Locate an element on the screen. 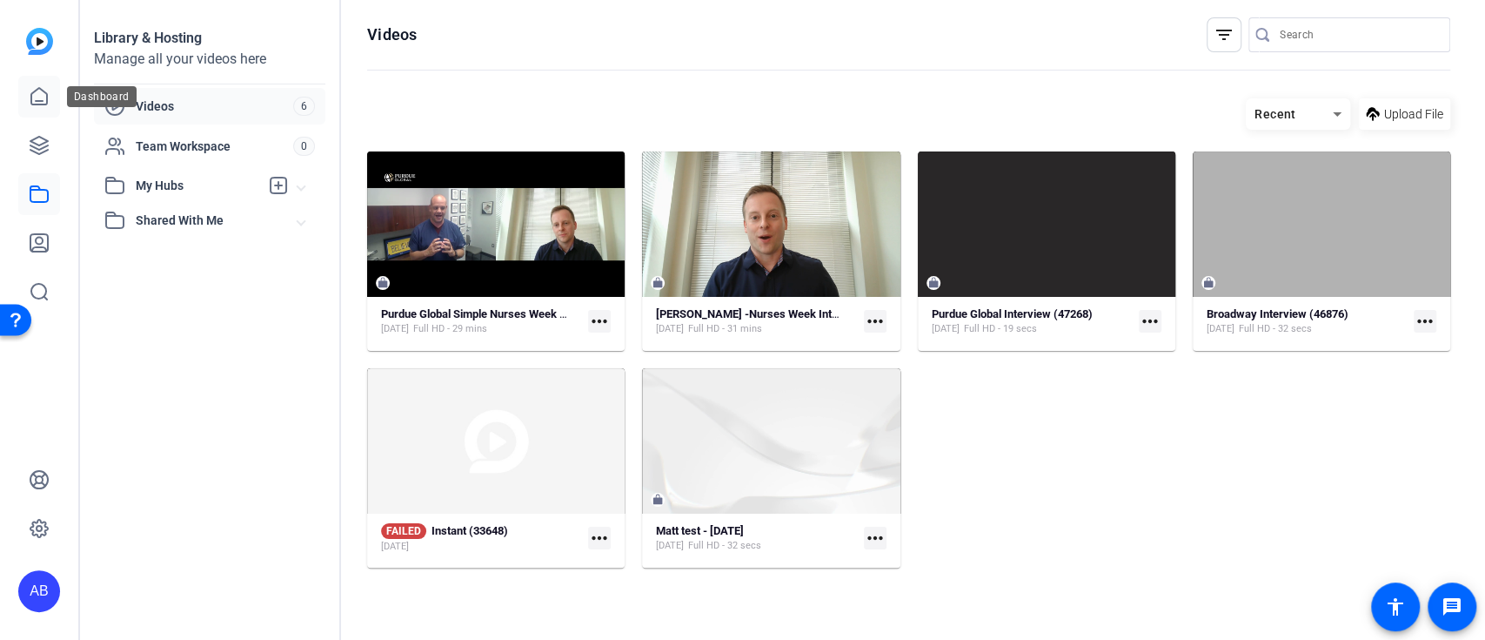 The image size is (1485, 640). div: Dashboard is located at coordinates (102, 97).